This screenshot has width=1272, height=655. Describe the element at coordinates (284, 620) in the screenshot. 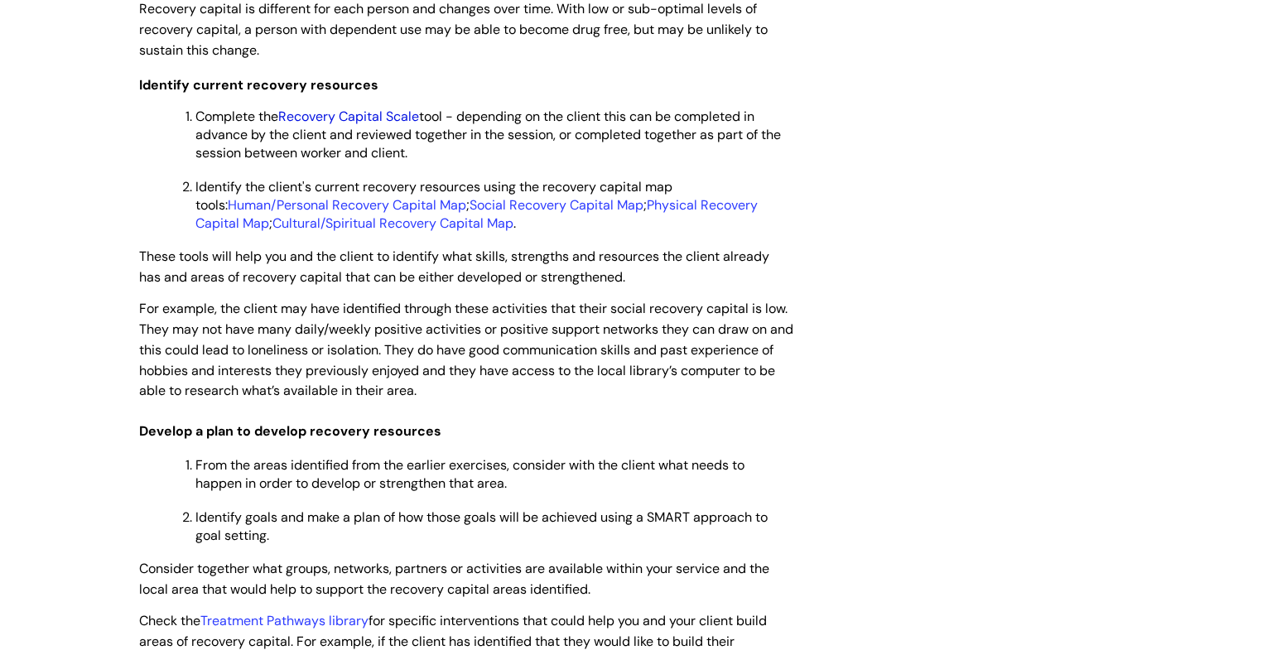

I see `a: Treatment Pathways library` at that location.